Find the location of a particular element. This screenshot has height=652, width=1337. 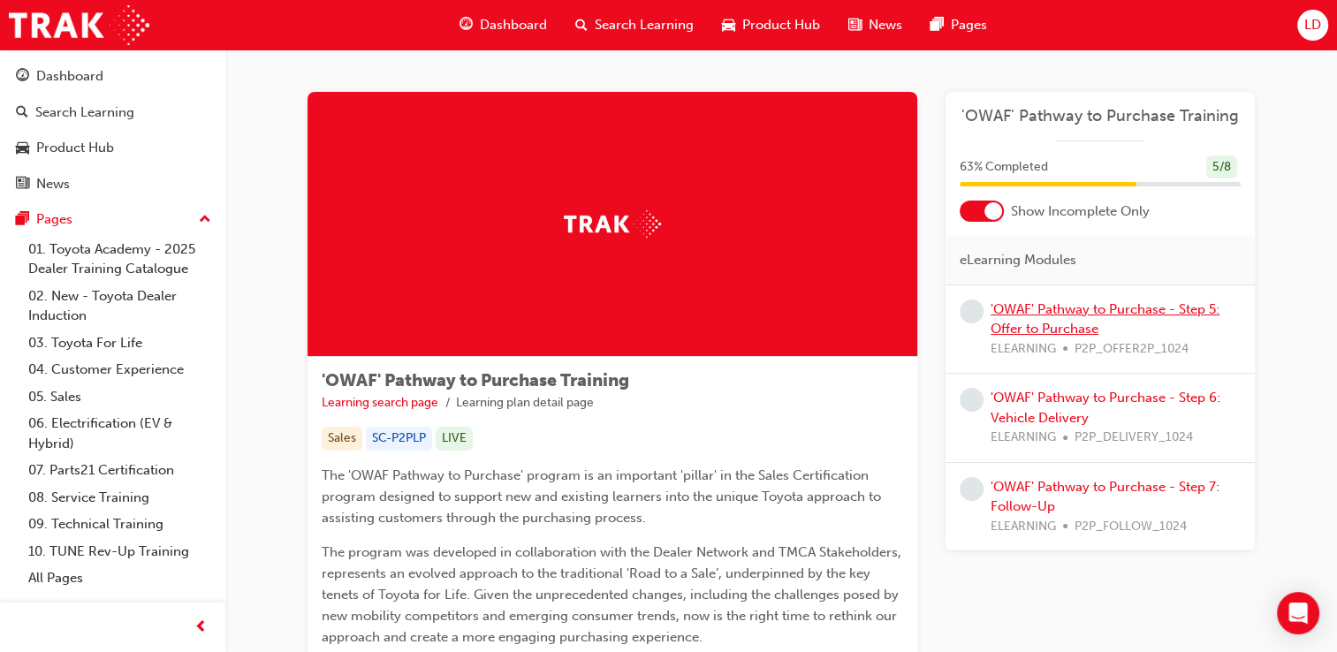

a: Learning search page is located at coordinates (380, 402).